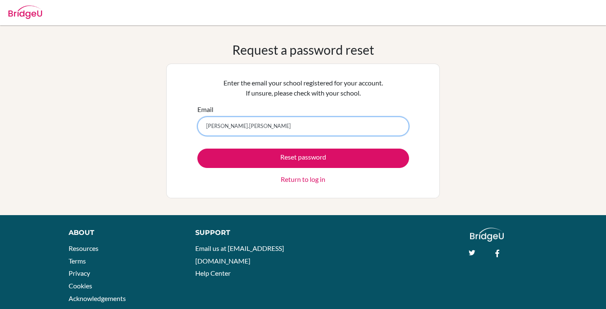 The width and height of the screenshot is (606, 309). I want to click on img: Bridge-U, so click(25, 12).